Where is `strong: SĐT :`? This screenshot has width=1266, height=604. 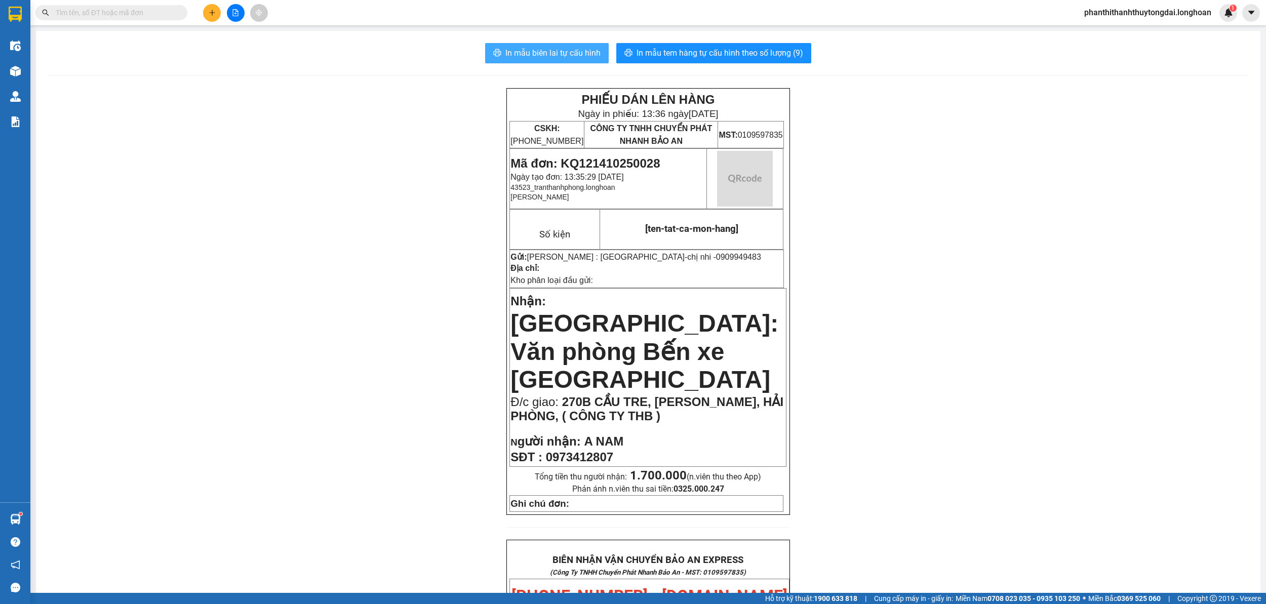 strong: SĐT : is located at coordinates (526, 457).